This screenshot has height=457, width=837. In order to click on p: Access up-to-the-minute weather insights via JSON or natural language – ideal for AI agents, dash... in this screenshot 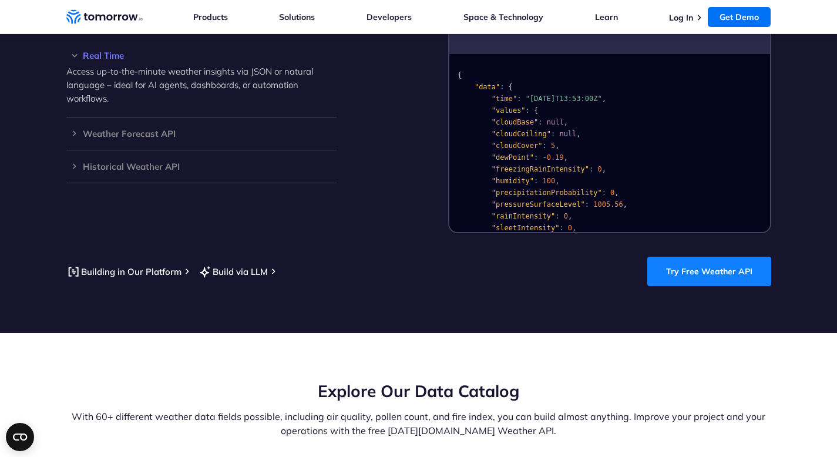, I will do `click(202, 85)`.